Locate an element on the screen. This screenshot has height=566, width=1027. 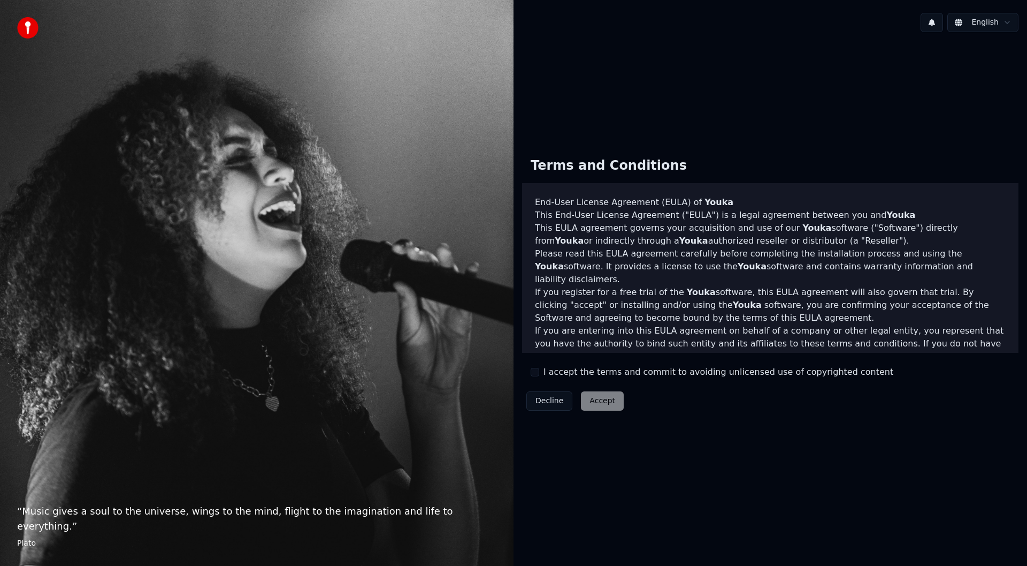
p: If you are entering into this EULA agreement on behalf of a company or other legal entity, you re... is located at coordinates (771, 350).